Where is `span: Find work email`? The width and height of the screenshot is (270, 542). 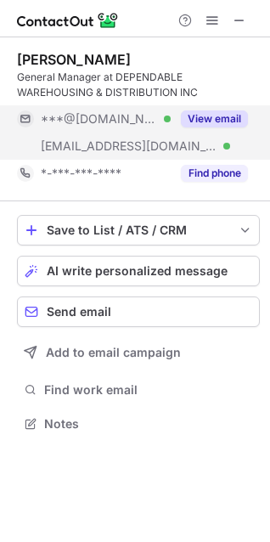
span: Find work email is located at coordinates (149, 390).